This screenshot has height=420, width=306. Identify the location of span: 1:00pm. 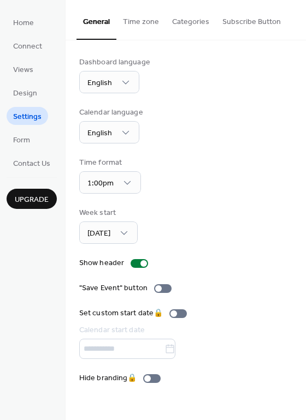
(100, 183).